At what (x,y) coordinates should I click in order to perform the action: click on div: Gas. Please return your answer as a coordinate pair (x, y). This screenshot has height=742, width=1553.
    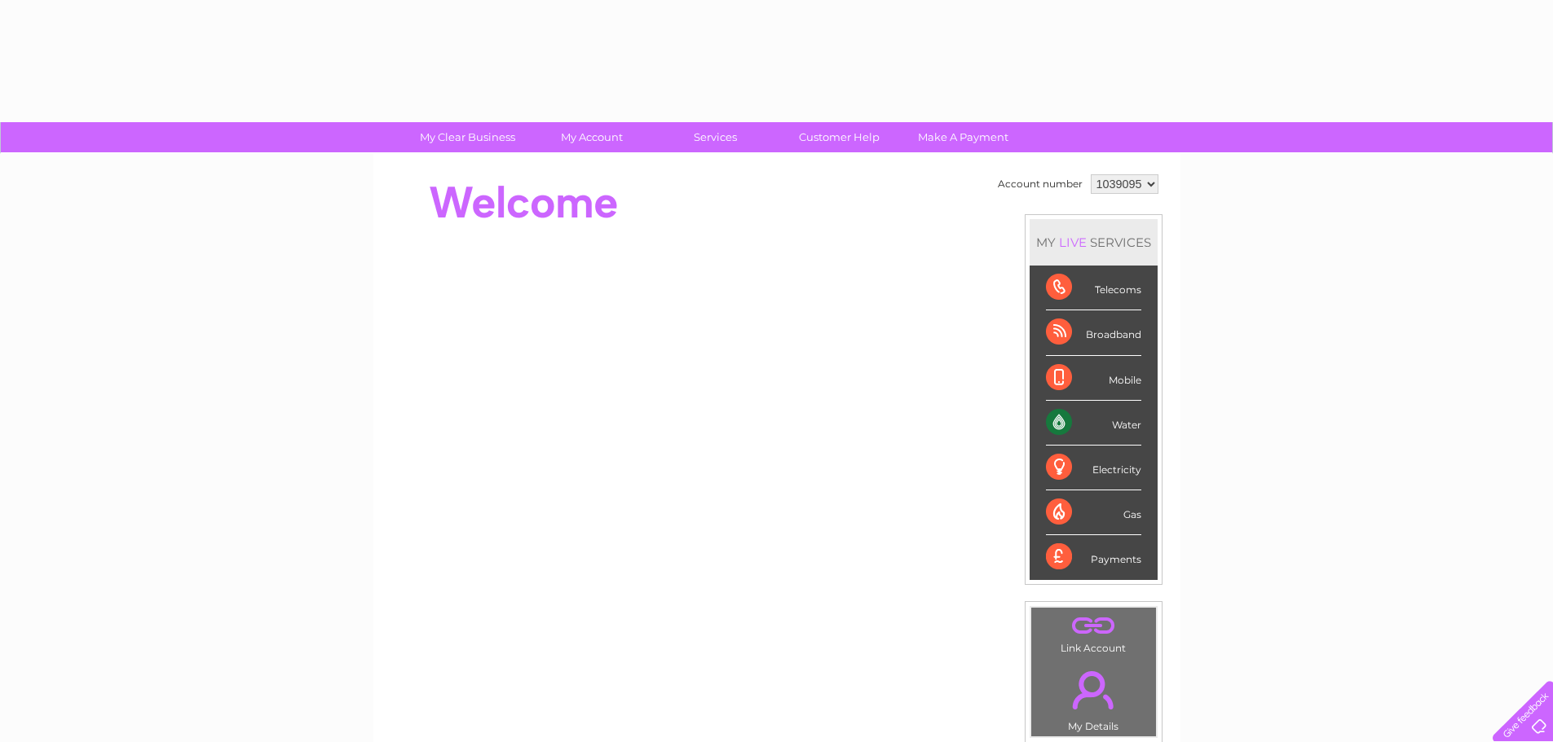
    Looking at the image, I should click on (1093, 513).